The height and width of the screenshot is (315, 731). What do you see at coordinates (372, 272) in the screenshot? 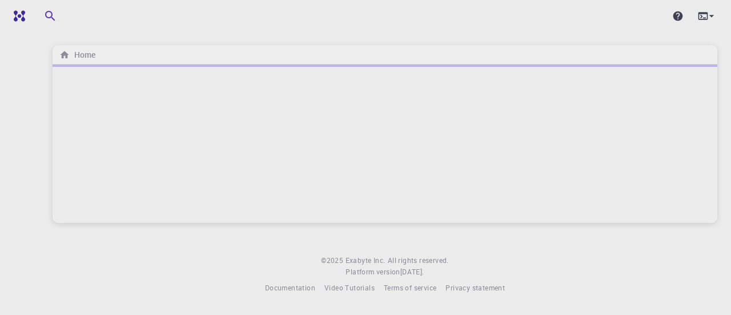
I see `span: Platform version` at bounding box center [372, 272].